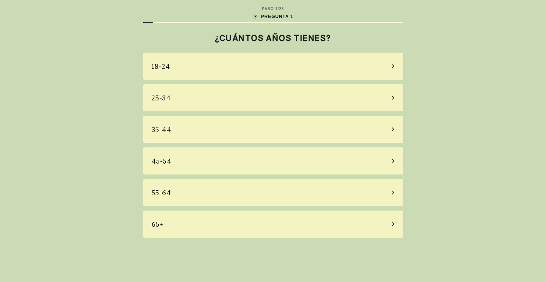 Image resolution: width=546 pixels, height=282 pixels. What do you see at coordinates (273, 17) in the screenshot?
I see `div: PREGUNTA 1` at bounding box center [273, 17].